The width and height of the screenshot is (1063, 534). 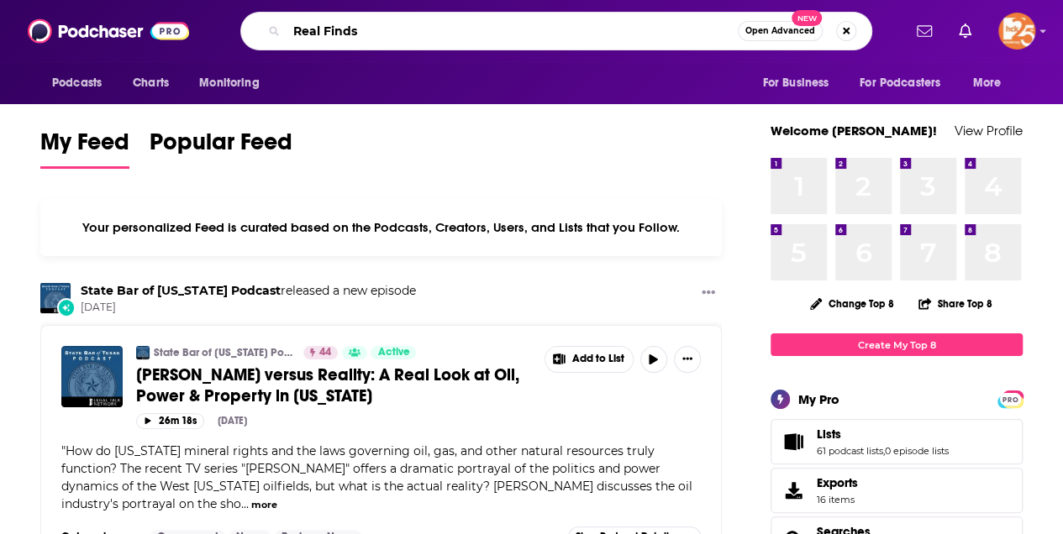 What do you see at coordinates (819, 399) in the screenshot?
I see `div: My Pro` at bounding box center [819, 399].